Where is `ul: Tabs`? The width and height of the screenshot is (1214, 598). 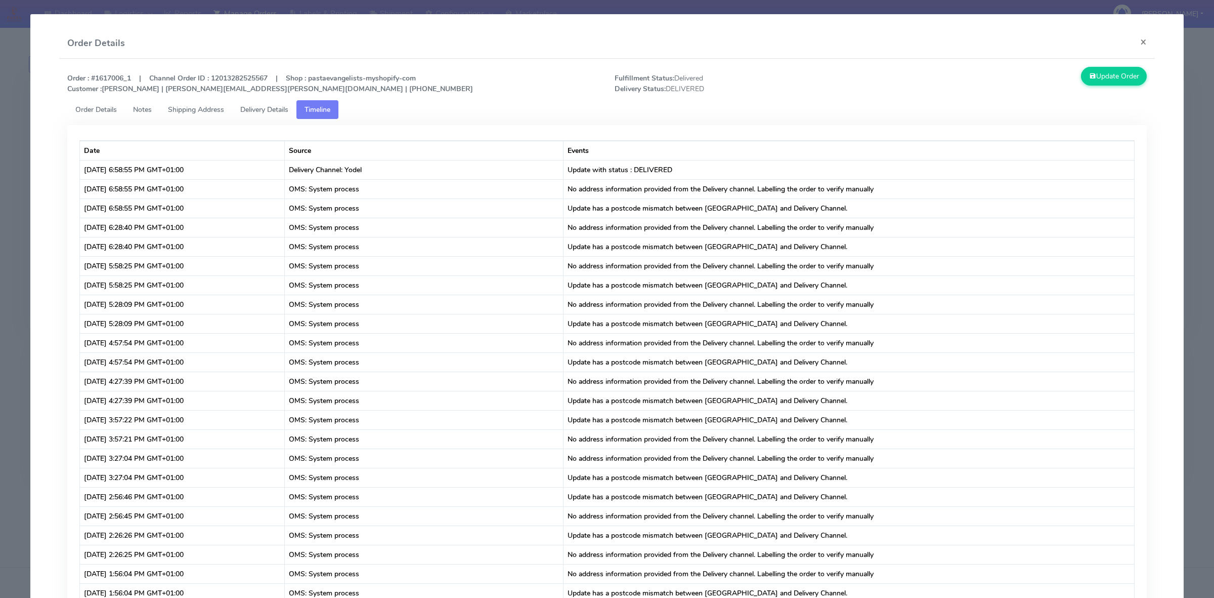 ul: Tabs is located at coordinates (607, 109).